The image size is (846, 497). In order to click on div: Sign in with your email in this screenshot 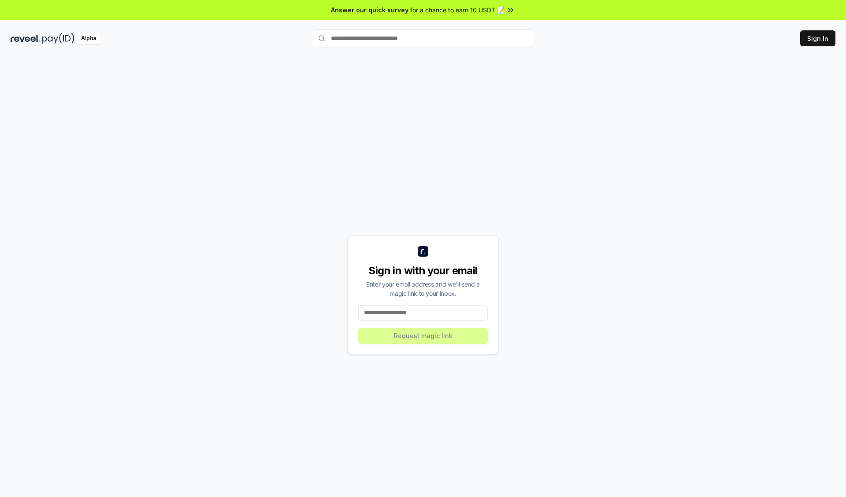, I will do `click(423, 271)`.